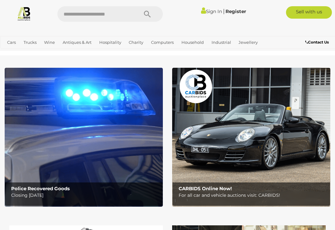 This screenshot has height=230, width=335. What do you see at coordinates (77, 42) in the screenshot?
I see `a: Antiques & Art` at bounding box center [77, 42].